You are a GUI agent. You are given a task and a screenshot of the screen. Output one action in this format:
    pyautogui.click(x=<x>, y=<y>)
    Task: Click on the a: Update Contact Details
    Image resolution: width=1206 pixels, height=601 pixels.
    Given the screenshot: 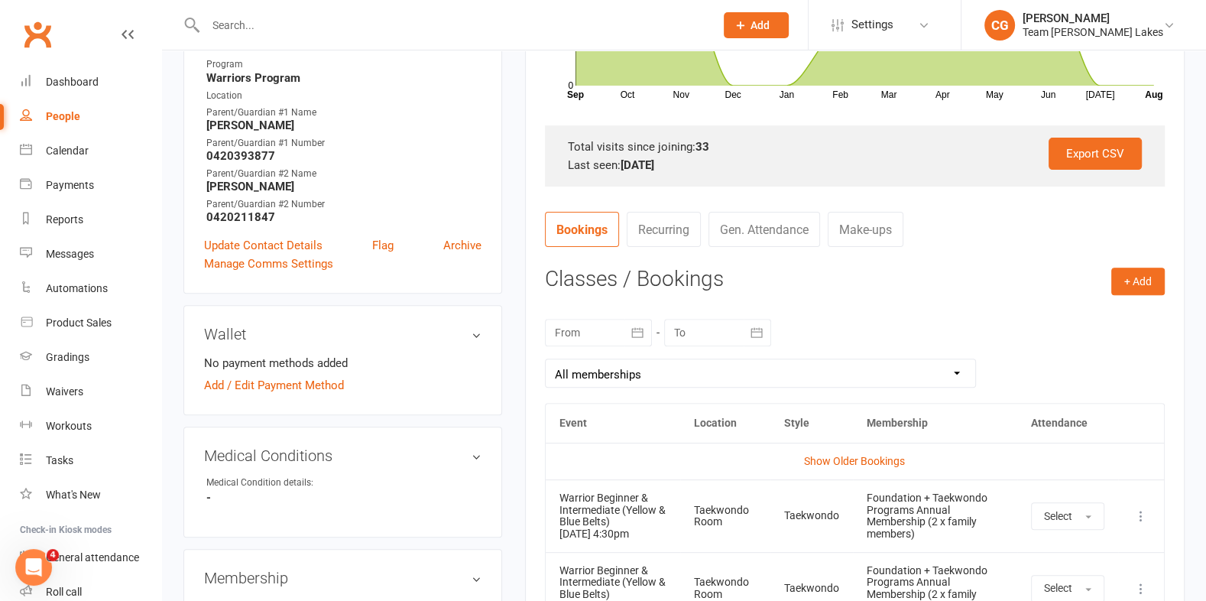 What is the action you would take?
    pyautogui.click(x=263, y=245)
    